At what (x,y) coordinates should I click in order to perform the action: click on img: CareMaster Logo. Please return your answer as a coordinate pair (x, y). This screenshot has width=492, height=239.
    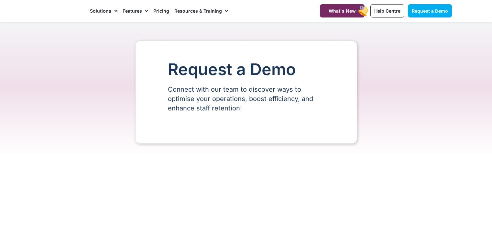
    Looking at the image, I should click on (61, 11).